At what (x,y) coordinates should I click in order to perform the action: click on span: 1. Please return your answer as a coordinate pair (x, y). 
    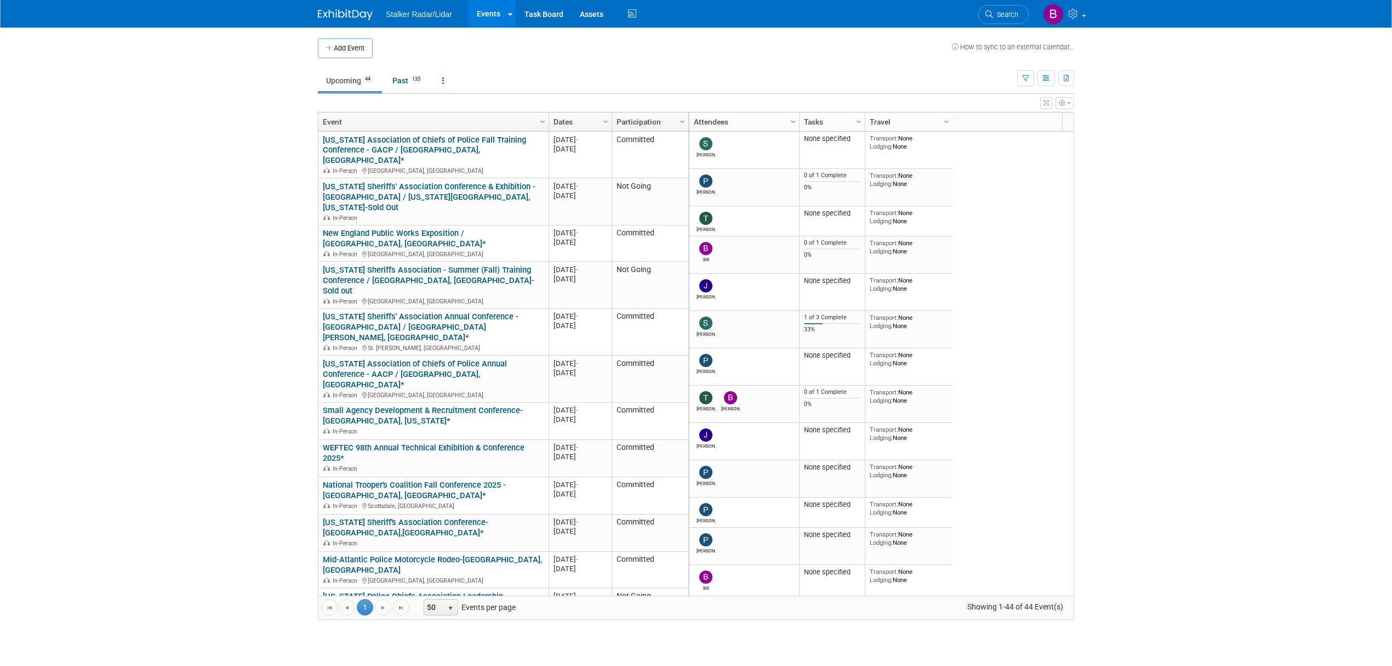
    Looking at the image, I should click on (365, 607).